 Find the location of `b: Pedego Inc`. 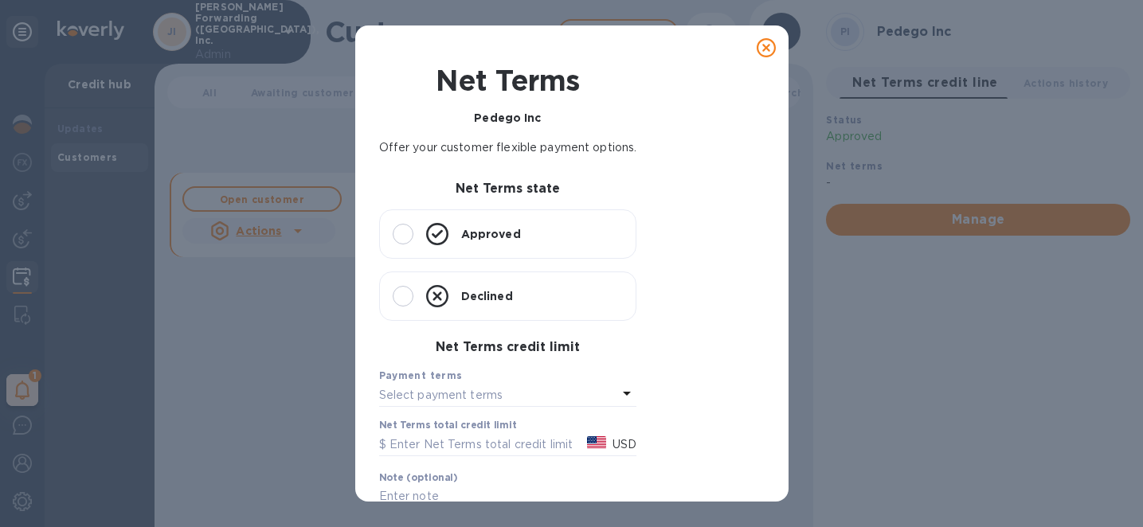

b: Pedego Inc is located at coordinates (507, 118).